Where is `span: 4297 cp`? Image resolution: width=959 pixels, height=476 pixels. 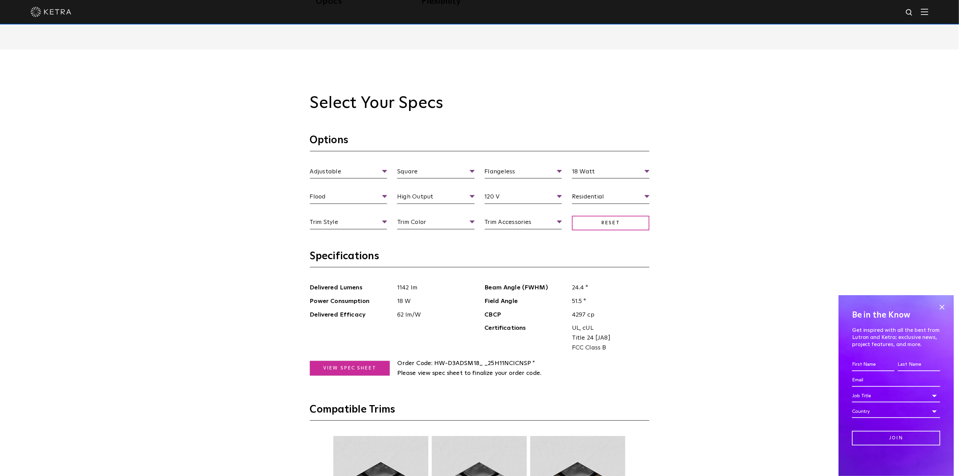
span: 4297 cp is located at coordinates (608, 315).